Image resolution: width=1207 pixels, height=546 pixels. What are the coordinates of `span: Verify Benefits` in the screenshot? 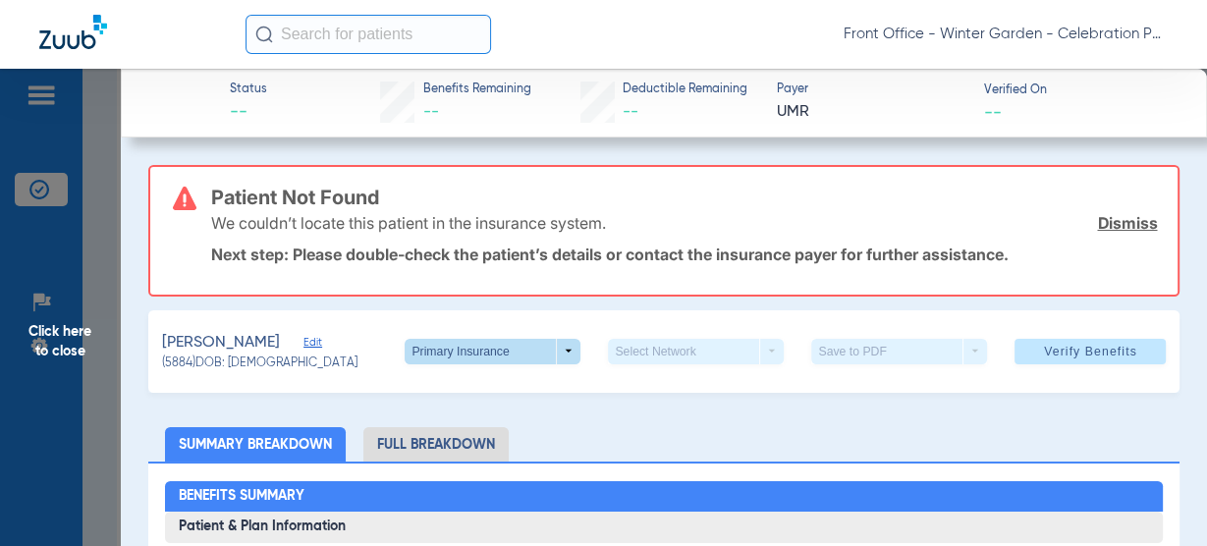 It's located at (1091, 352).